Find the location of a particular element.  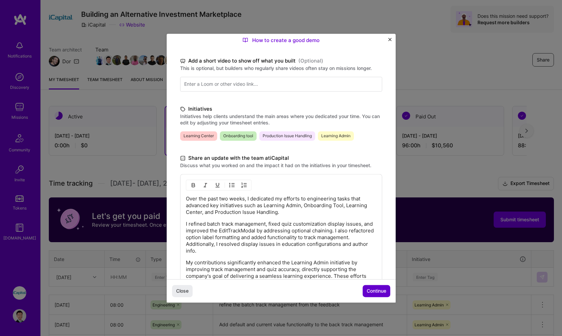

span: Learning Center is located at coordinates (199, 136).